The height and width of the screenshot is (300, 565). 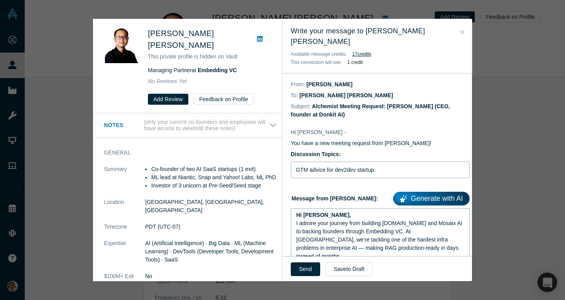 What do you see at coordinates (124, 231) in the screenshot?
I see `dt: Timezone` at bounding box center [124, 231].